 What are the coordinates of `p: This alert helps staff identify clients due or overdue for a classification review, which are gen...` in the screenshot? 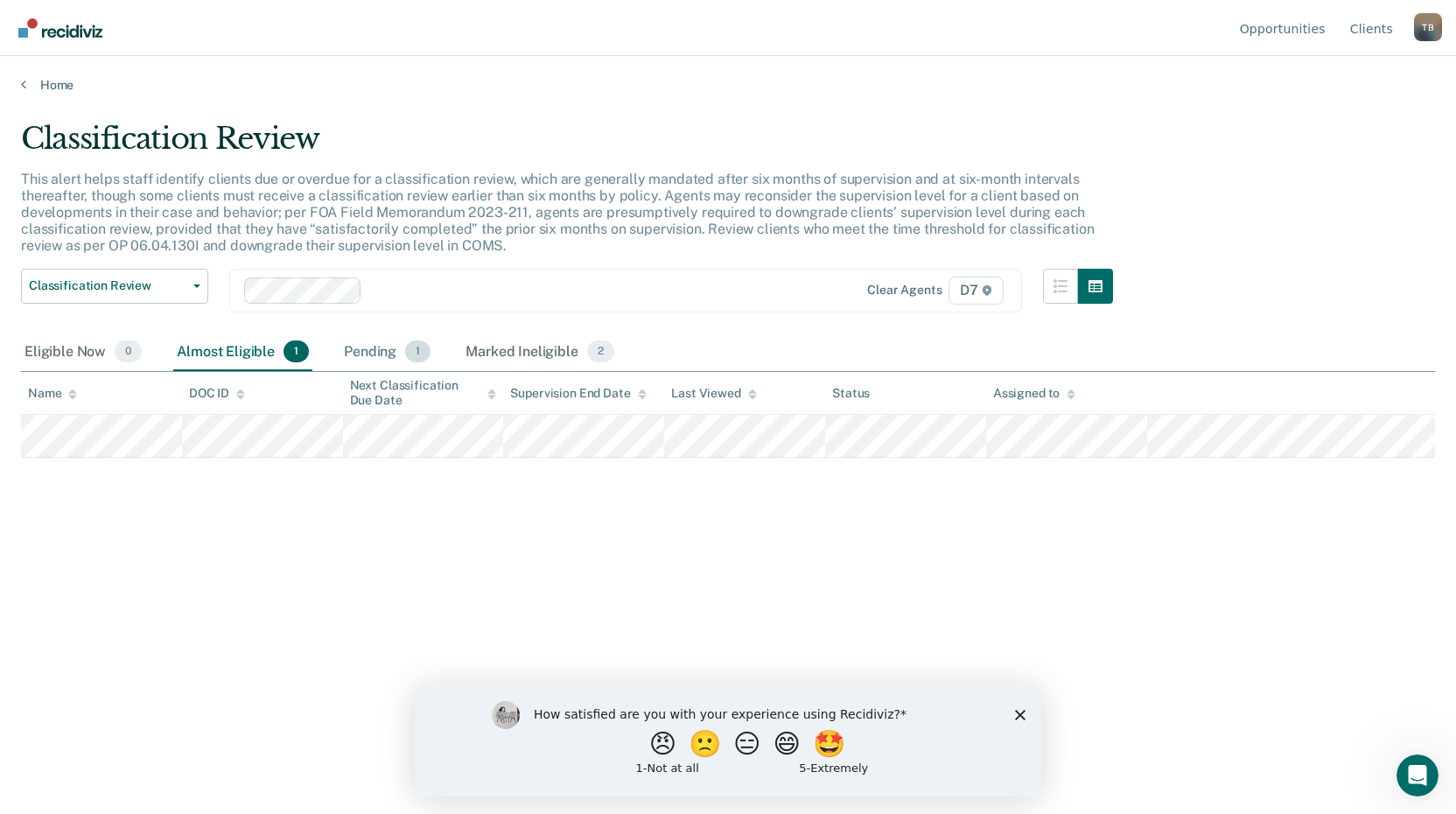 It's located at (558, 212).